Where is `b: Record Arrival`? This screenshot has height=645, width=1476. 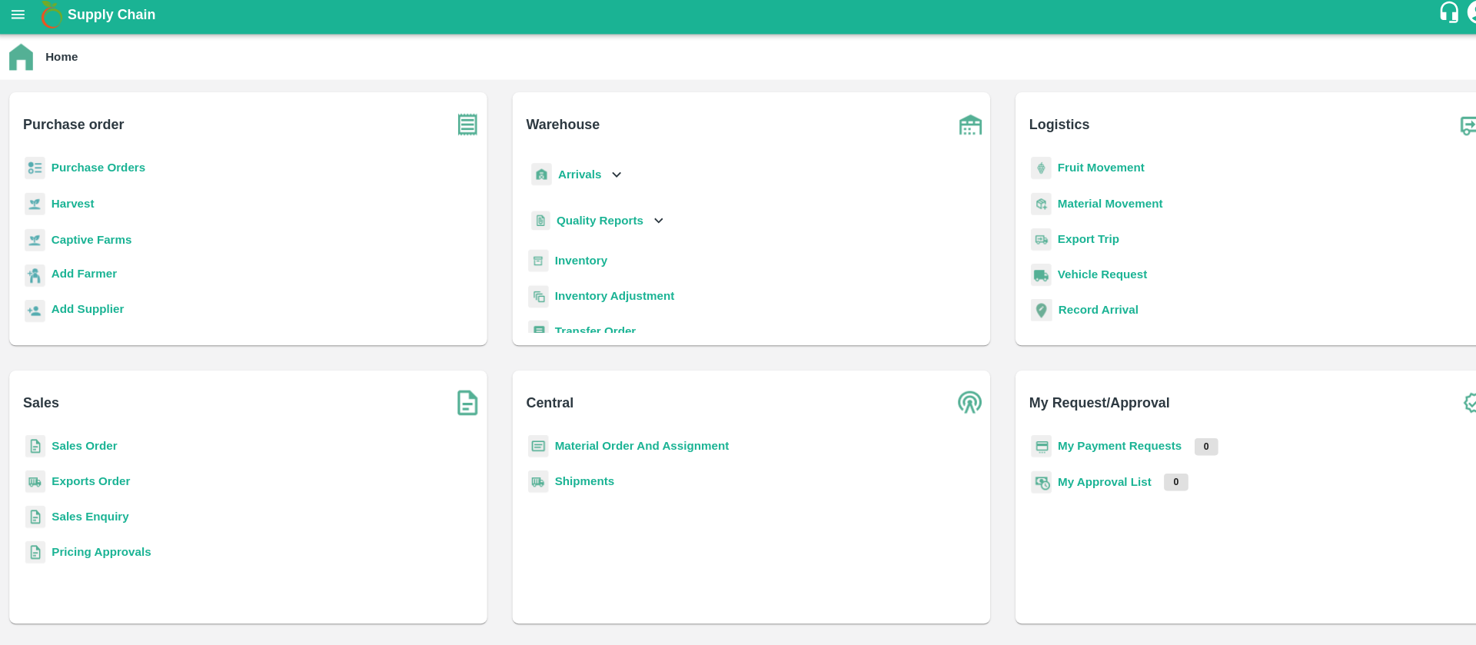
b: Record Arrival is located at coordinates (1078, 308).